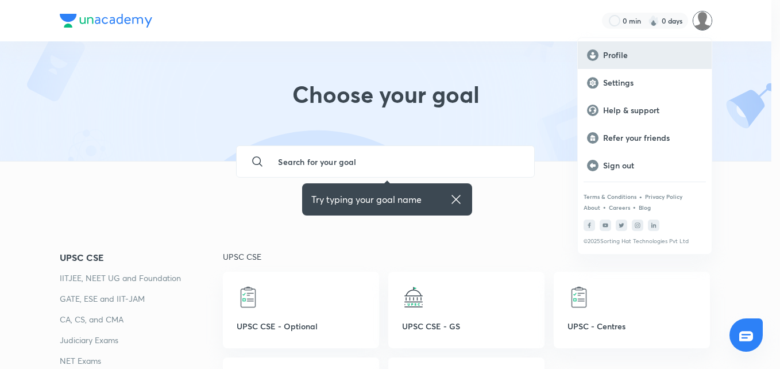 The width and height of the screenshot is (780, 369). Describe the element at coordinates (644, 138) in the screenshot. I see `a: Refer your friends` at that location.